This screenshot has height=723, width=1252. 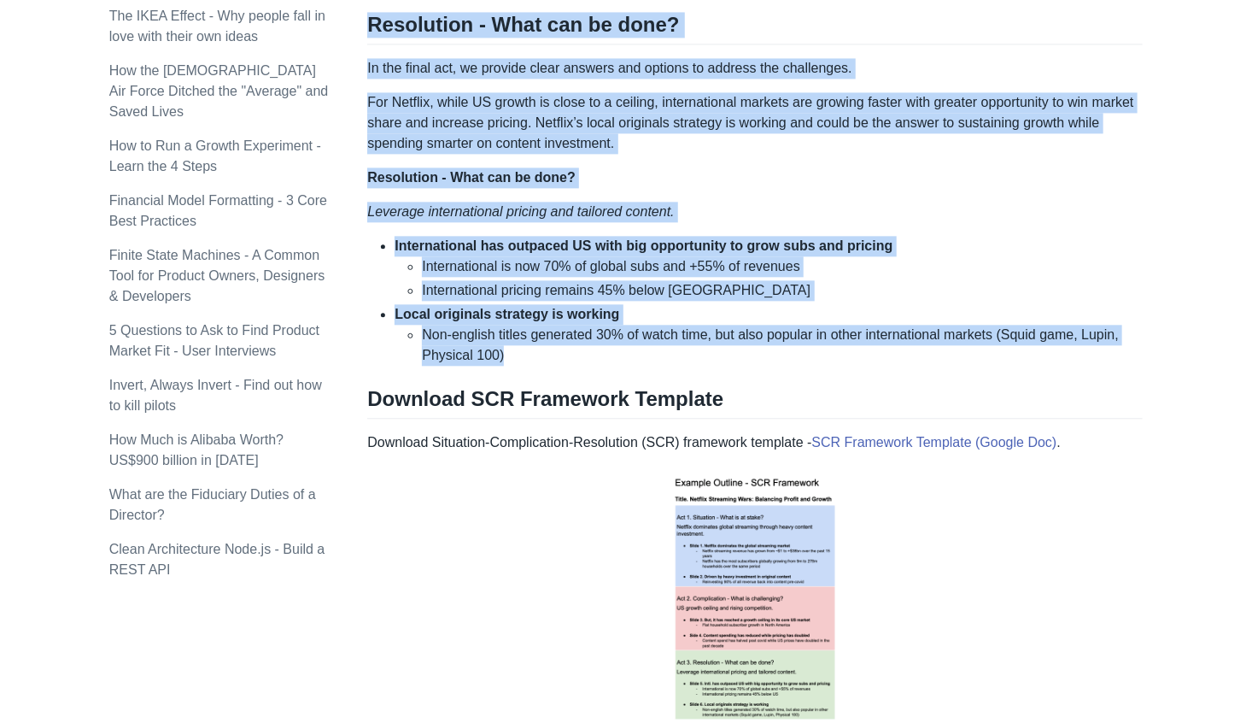 I want to click on p: In the final act, we provide clear answers and options to address the challenges., so click(x=755, y=68).